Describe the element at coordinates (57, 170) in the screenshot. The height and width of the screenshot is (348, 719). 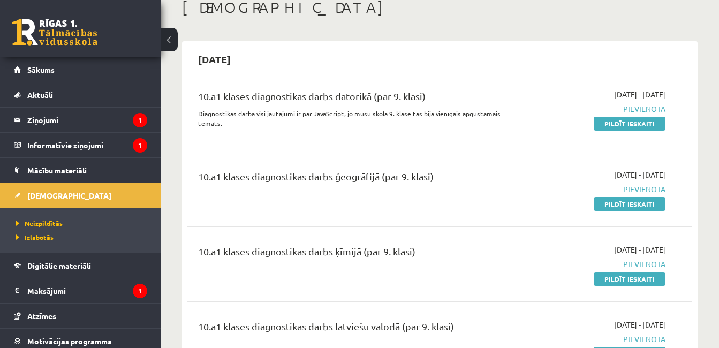
I see `span: Mācību materiāli` at that location.